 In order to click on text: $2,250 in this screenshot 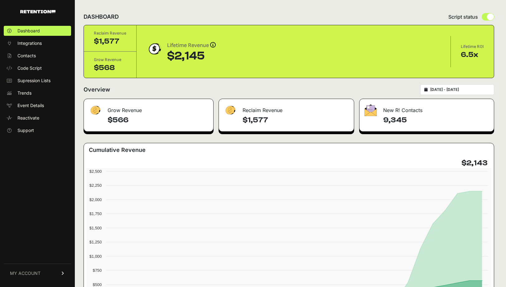, I will do `click(95, 185)`.